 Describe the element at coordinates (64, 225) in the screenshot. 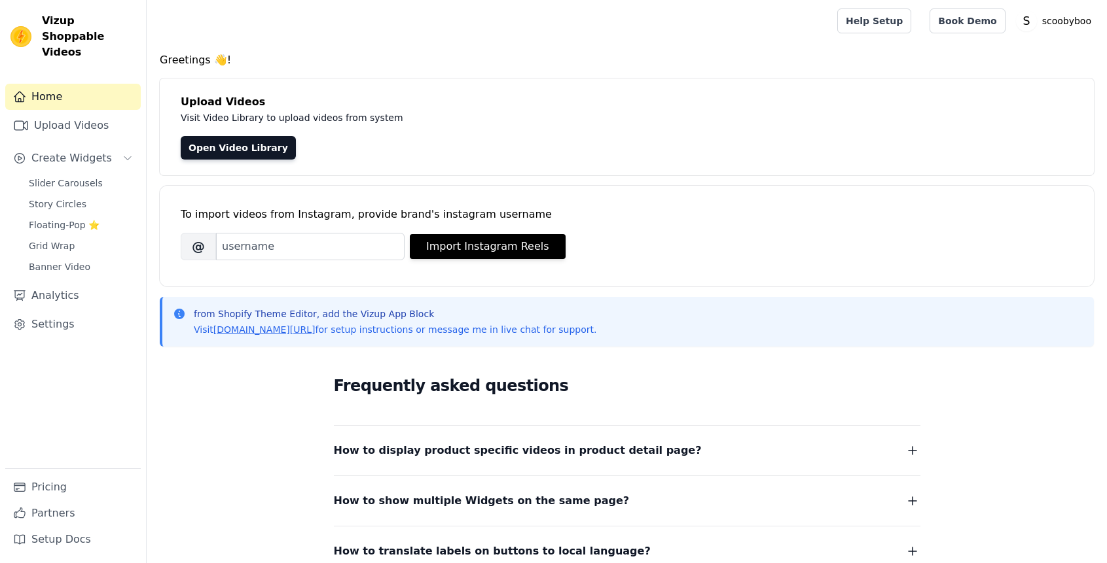

I see `span: Floating-Pop ⭐` at that location.